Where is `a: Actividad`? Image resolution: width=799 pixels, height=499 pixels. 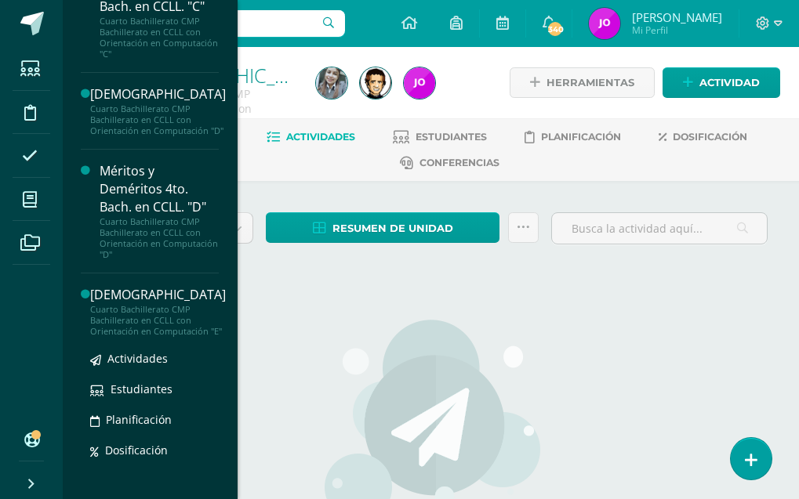 a: Actividad is located at coordinates (721, 82).